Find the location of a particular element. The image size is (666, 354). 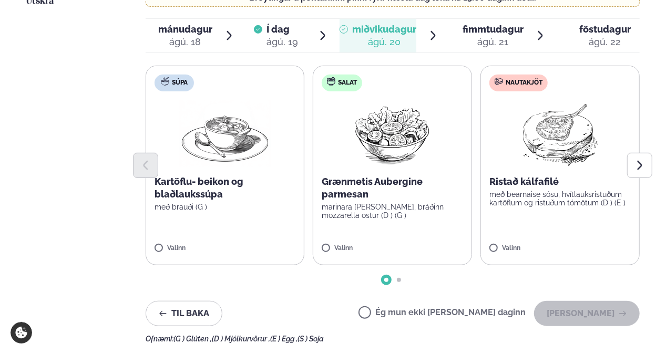

span: Salat is located at coordinates (348, 83).